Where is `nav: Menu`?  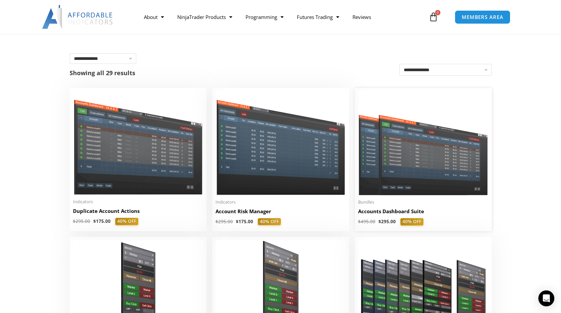
nav: Menu is located at coordinates (282, 17).